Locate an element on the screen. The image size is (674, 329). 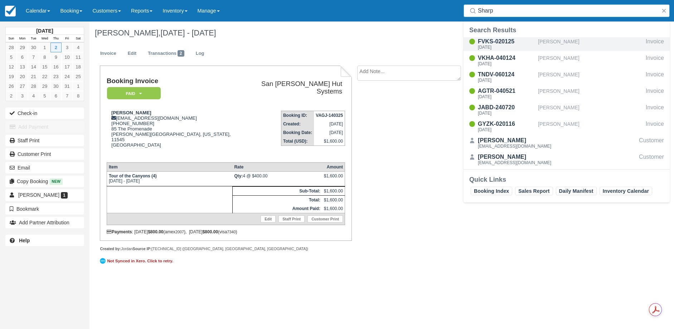
a: Help is located at coordinates (45, 240).